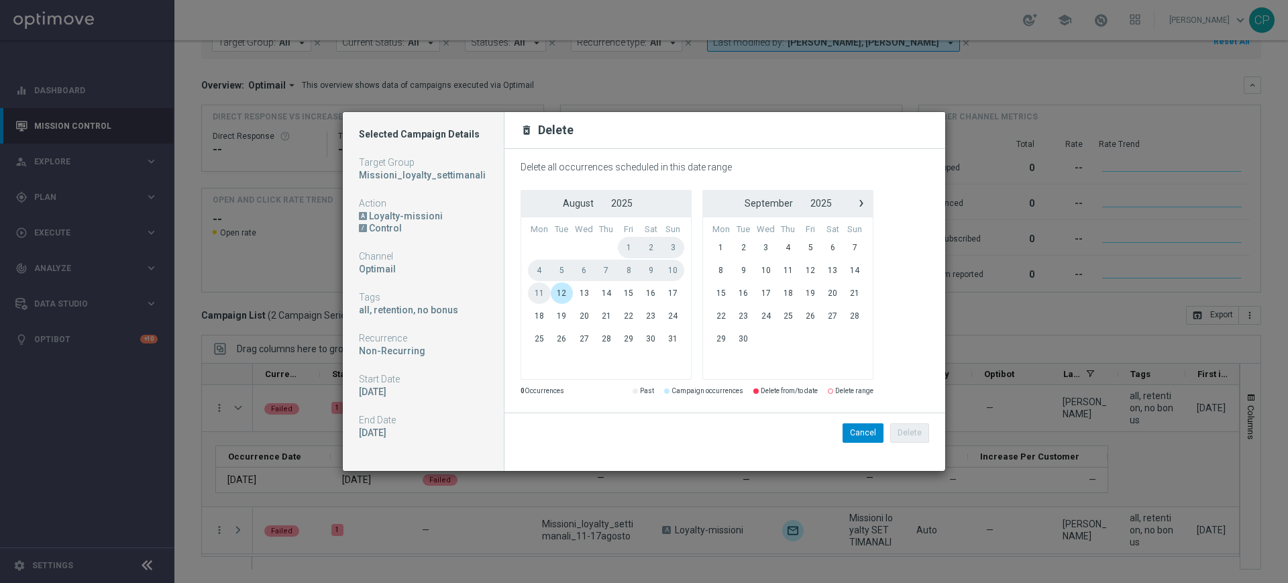 This screenshot has width=1288, height=583. Describe the element at coordinates (423, 256) in the screenshot. I see `div: Channel` at that location.